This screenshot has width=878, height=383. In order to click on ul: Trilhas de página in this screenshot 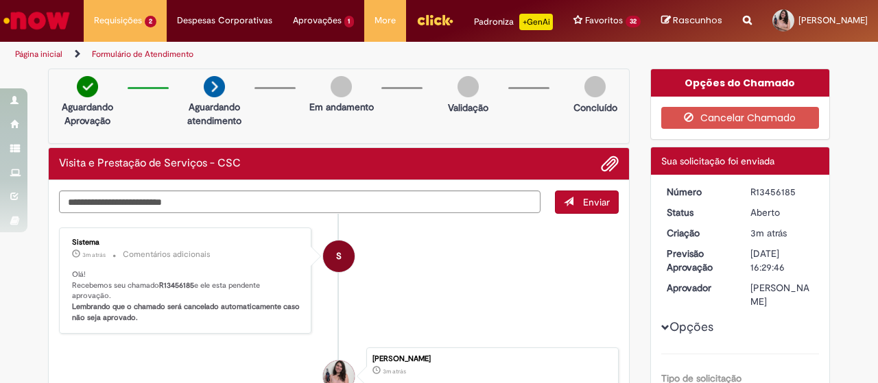, I will do `click(292, 54)`.